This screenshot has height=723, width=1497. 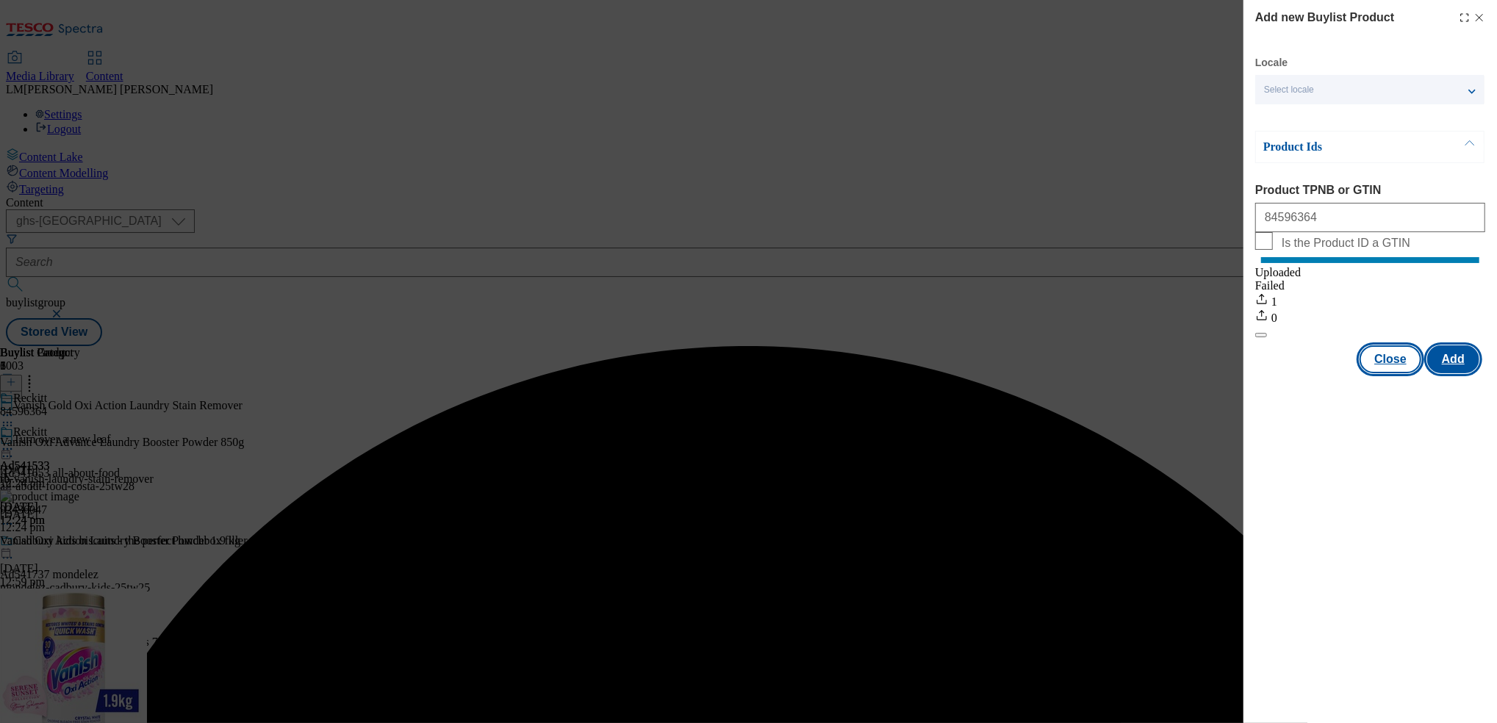 What do you see at coordinates (1370, 273) in the screenshot?
I see `div: Uploaded` at bounding box center [1370, 273].